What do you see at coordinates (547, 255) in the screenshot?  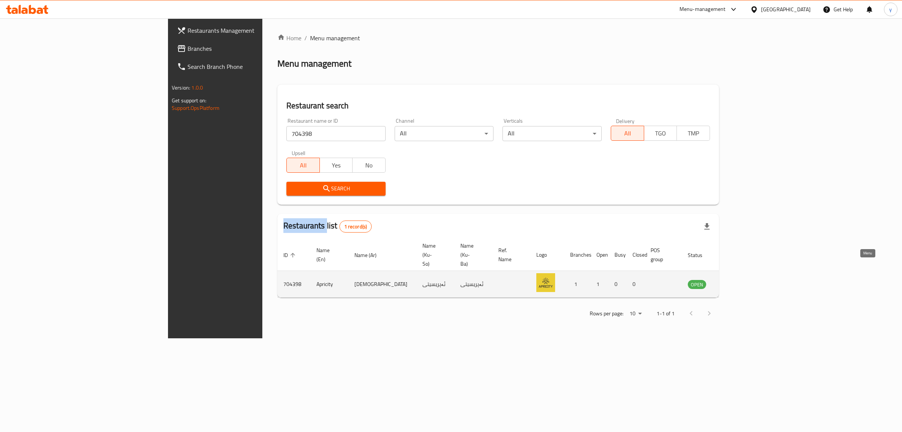 I see `th: Logo` at bounding box center [547, 255].